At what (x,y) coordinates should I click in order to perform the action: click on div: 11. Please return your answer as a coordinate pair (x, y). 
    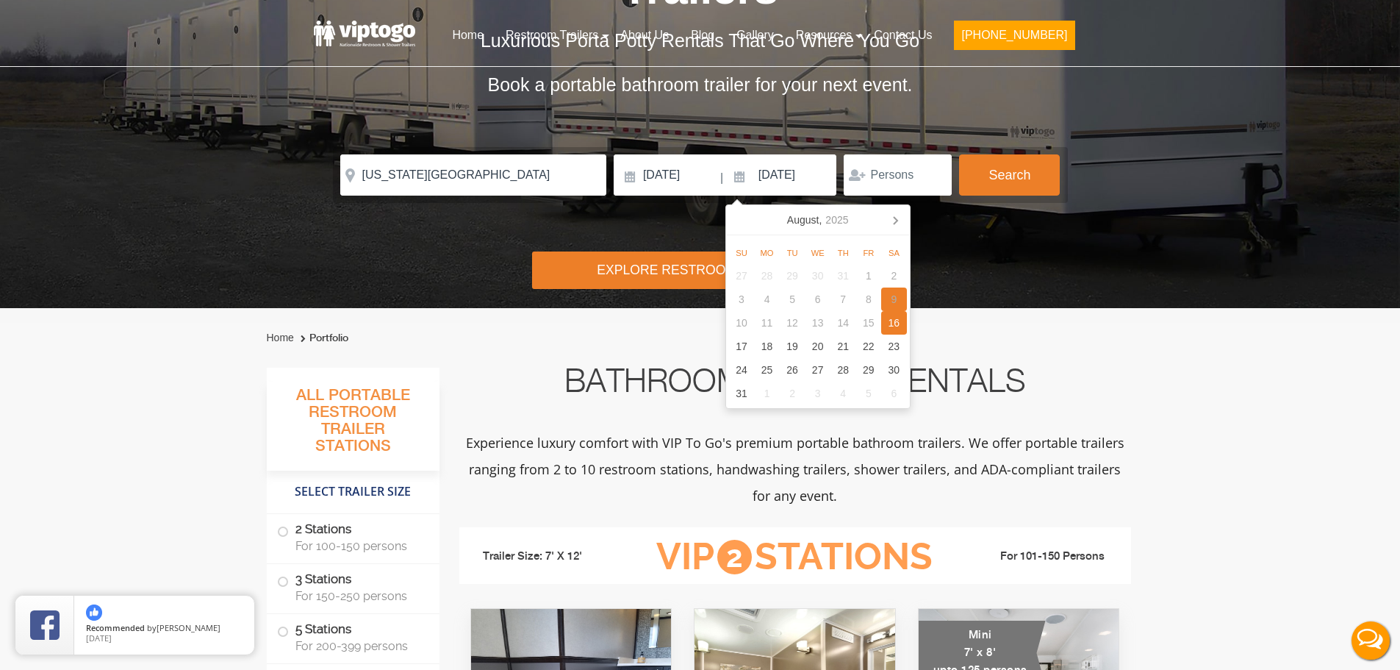
    Looking at the image, I should click on (767, 323).